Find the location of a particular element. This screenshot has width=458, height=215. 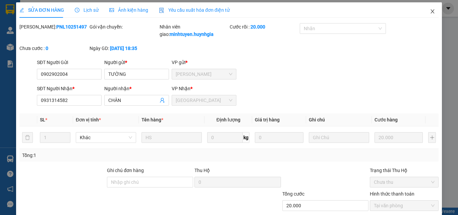

span: Lịch sử is located at coordinates (86, 10).